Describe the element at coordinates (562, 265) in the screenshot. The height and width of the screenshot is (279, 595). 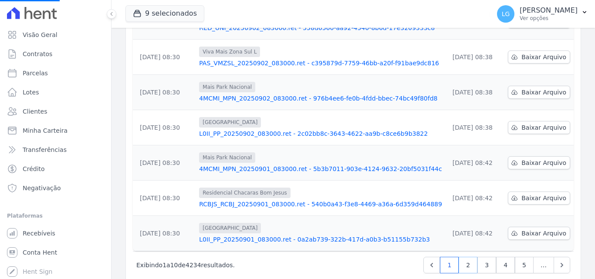
I see `a: Next` at that location.